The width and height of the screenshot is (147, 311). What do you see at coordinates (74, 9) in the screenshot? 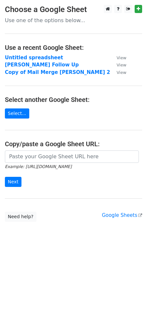
I see `h3: Choose a Google Sheet` at bounding box center [74, 9].